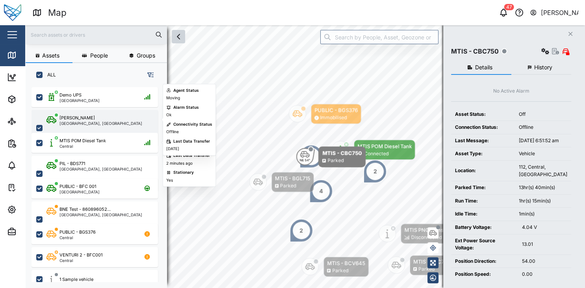 This screenshot has height=288, width=585. I want to click on label: ALL, so click(49, 75).